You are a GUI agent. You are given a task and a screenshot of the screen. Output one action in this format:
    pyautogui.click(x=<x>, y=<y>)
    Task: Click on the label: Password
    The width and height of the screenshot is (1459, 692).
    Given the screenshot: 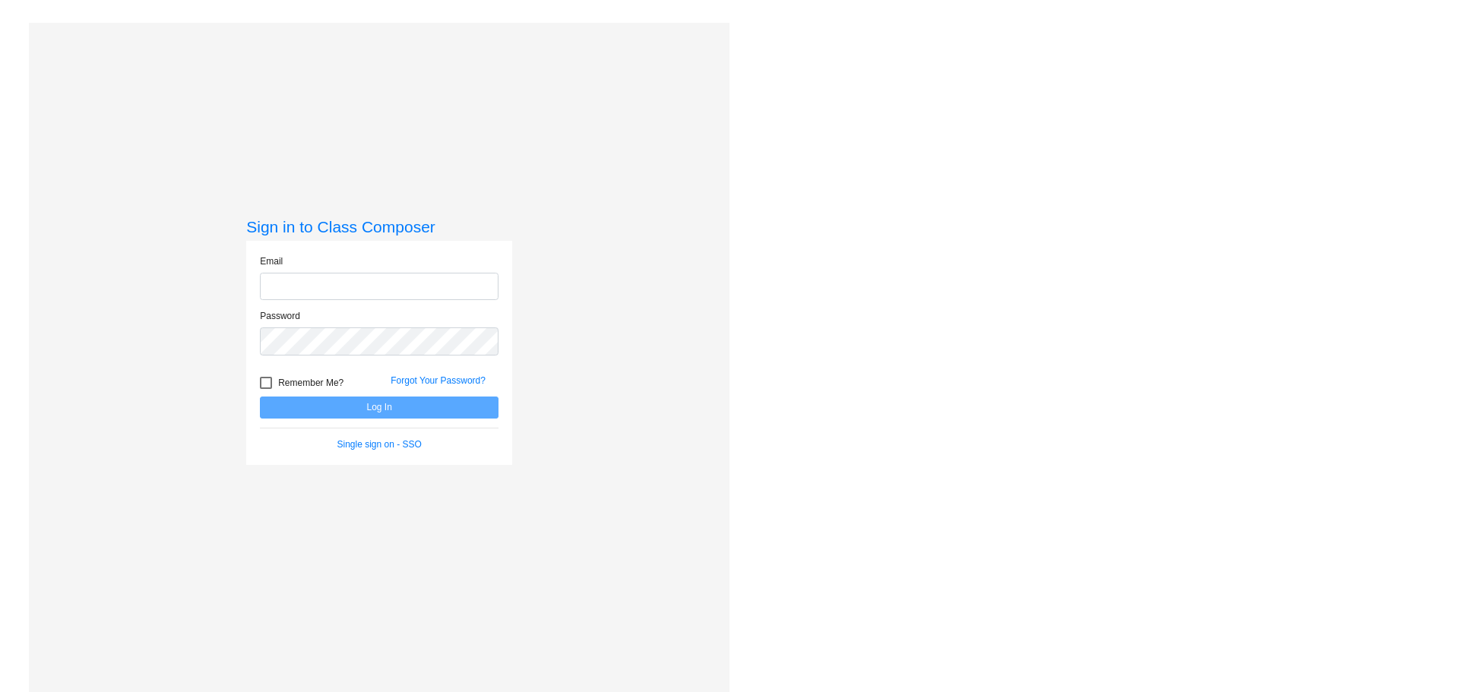 What is the action you would take?
    pyautogui.click(x=280, y=316)
    